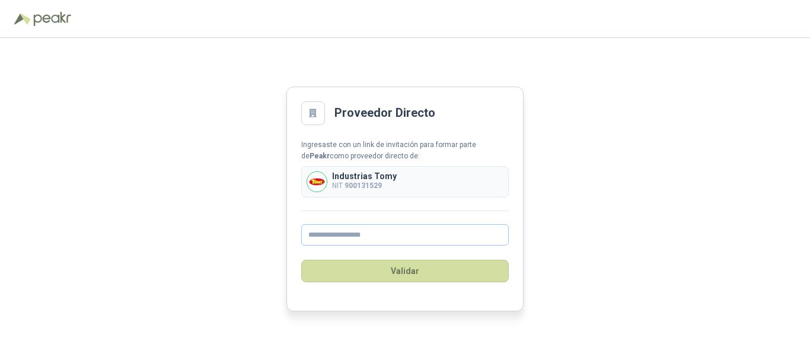 The height and width of the screenshot is (360, 810). What do you see at coordinates (405, 271) in the screenshot?
I see `button: Validar` at bounding box center [405, 271].